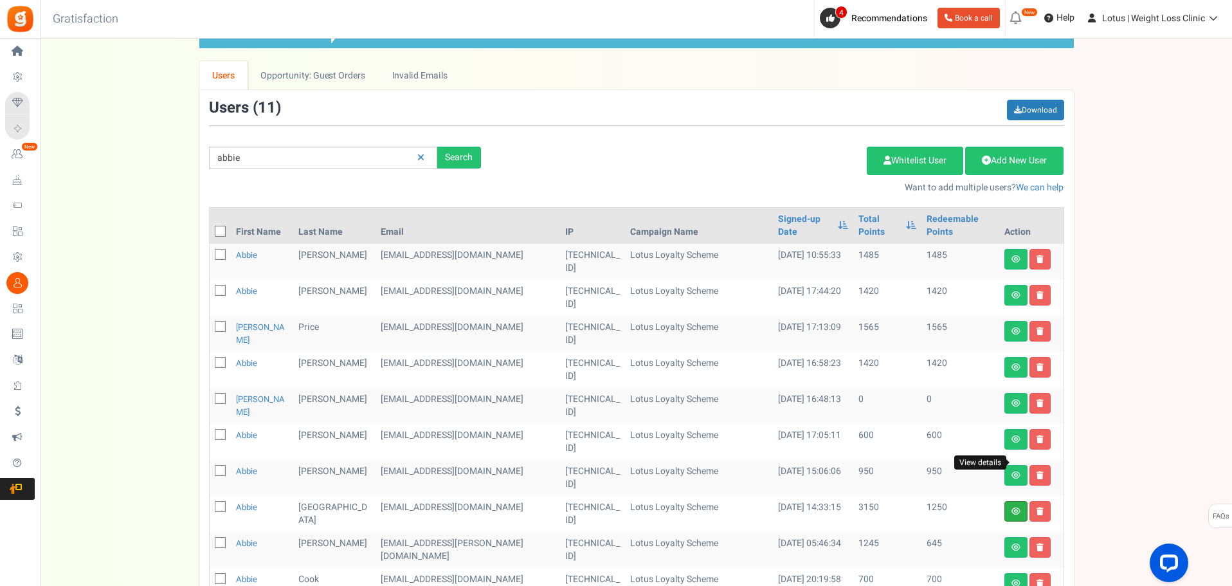  I want to click on th: Campaign Name, so click(699, 226).